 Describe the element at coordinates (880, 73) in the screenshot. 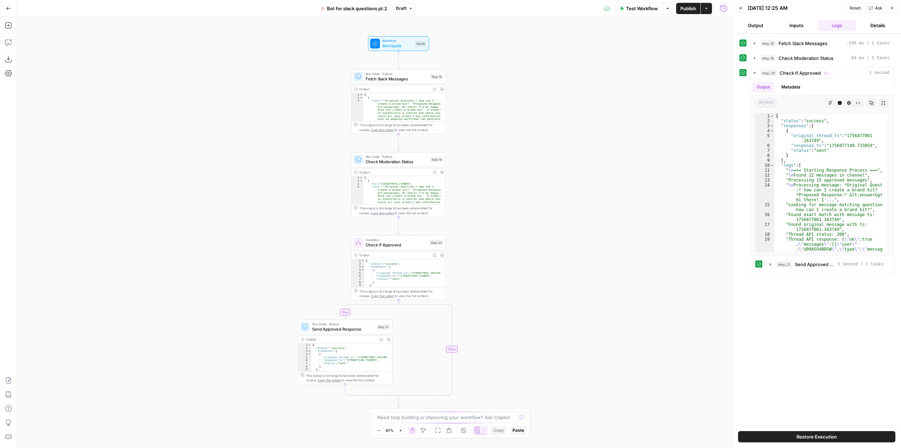

I see `span: 1 second` at that location.